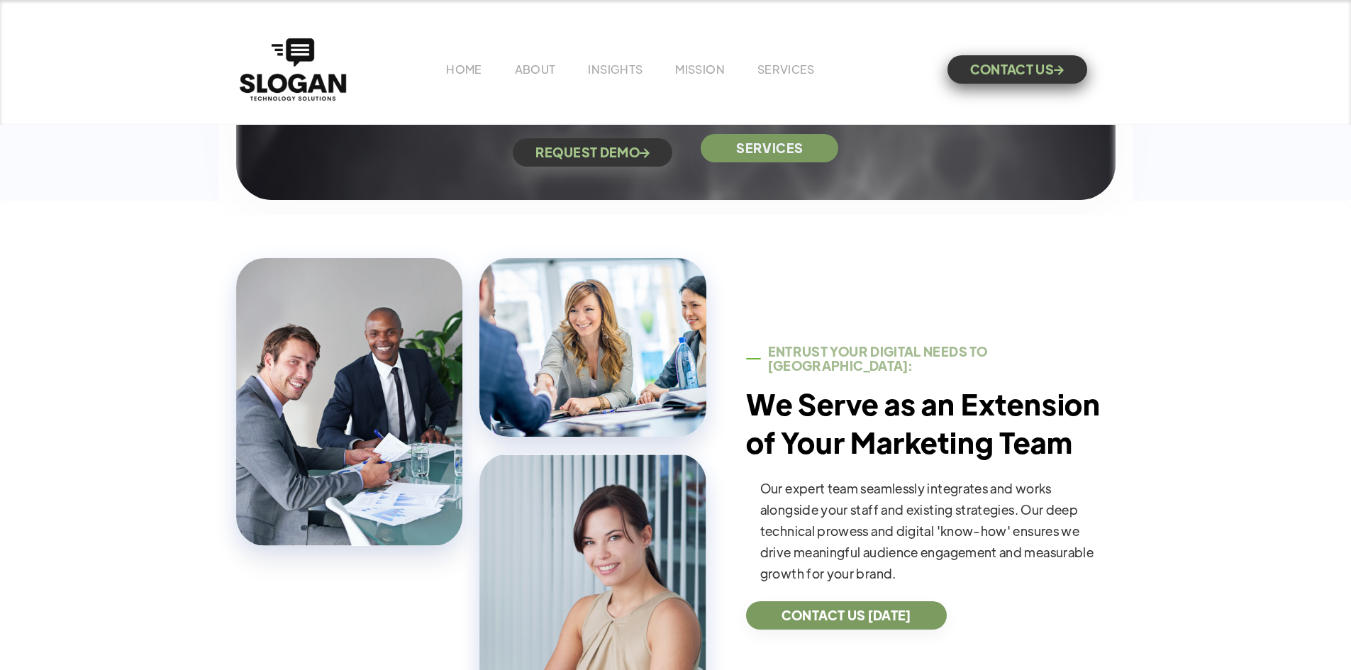 The width and height of the screenshot is (1351, 670). I want to click on a: MISSION, so click(700, 69).